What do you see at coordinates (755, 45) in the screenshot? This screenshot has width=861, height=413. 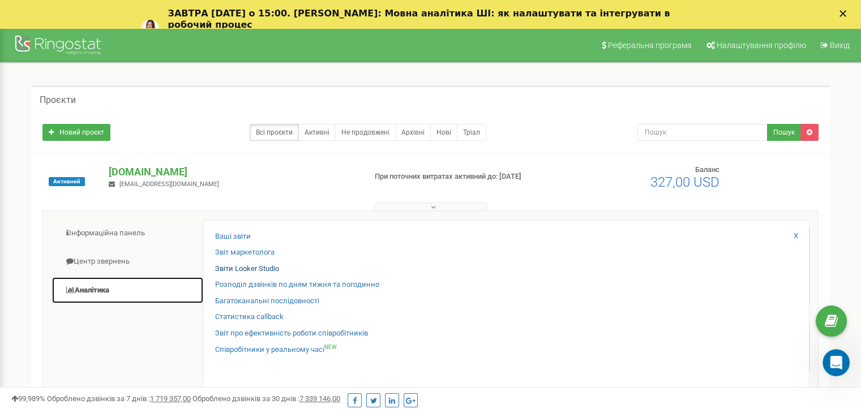 I see `a: Налаштування профілю` at bounding box center [755, 45].